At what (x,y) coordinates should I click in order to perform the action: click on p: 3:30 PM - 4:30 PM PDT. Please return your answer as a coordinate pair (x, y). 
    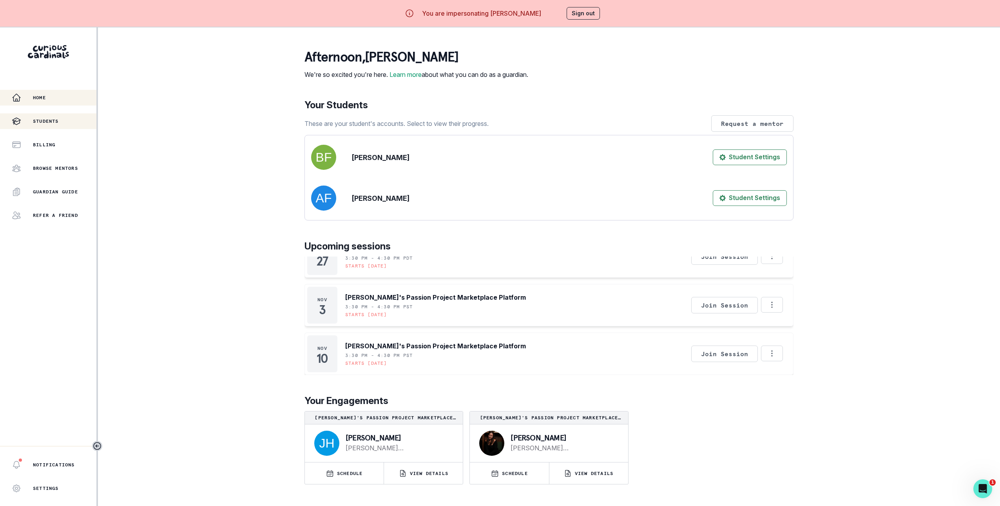
    Looking at the image, I should click on (379, 258).